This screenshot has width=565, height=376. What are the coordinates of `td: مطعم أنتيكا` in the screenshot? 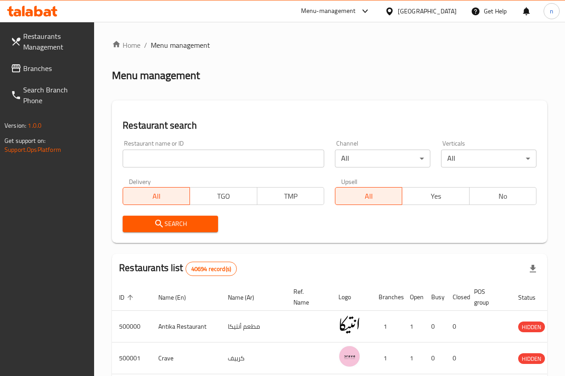 It's located at (253, 326).